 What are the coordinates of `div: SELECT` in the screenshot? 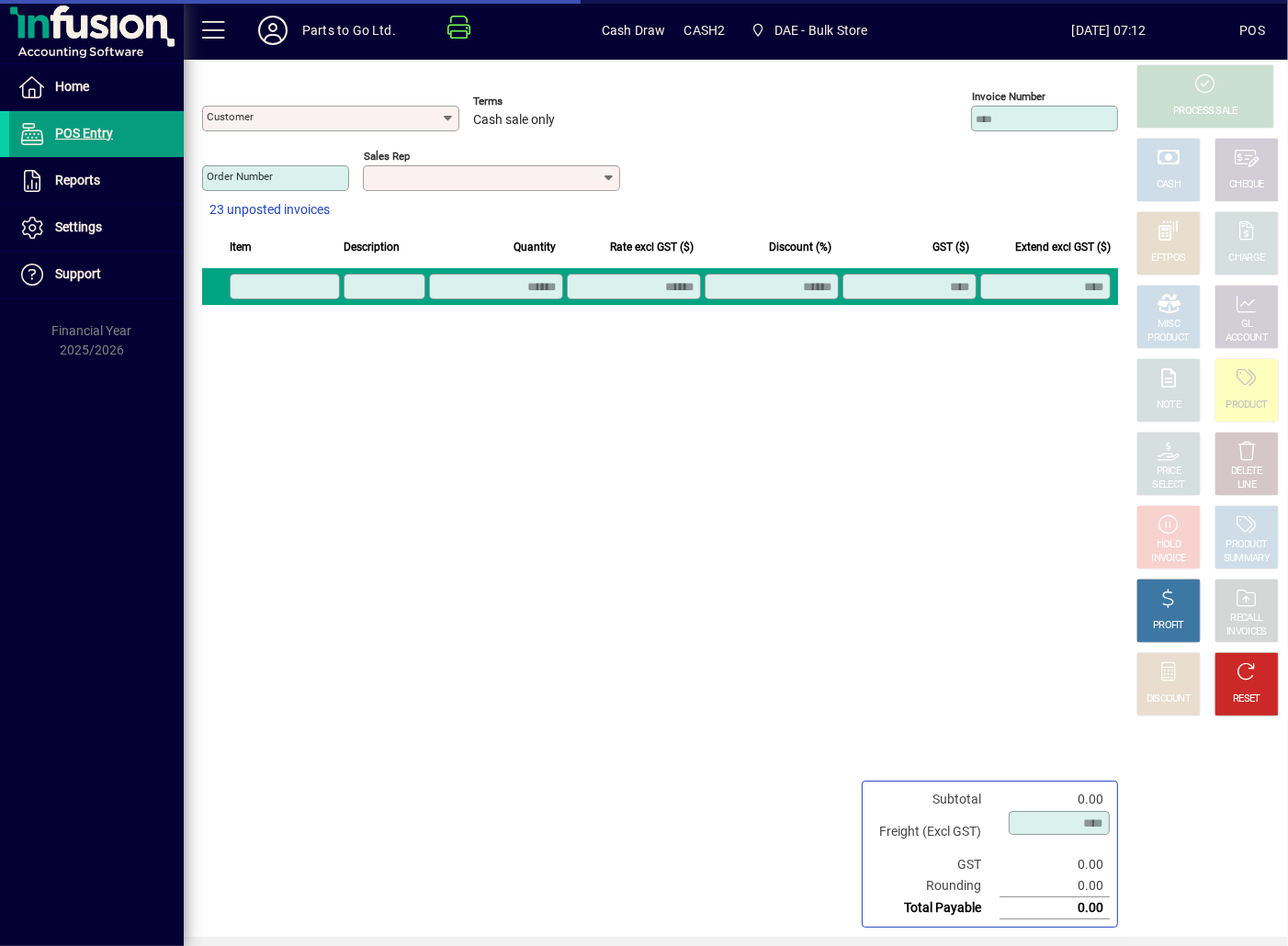 It's located at (1168, 485).